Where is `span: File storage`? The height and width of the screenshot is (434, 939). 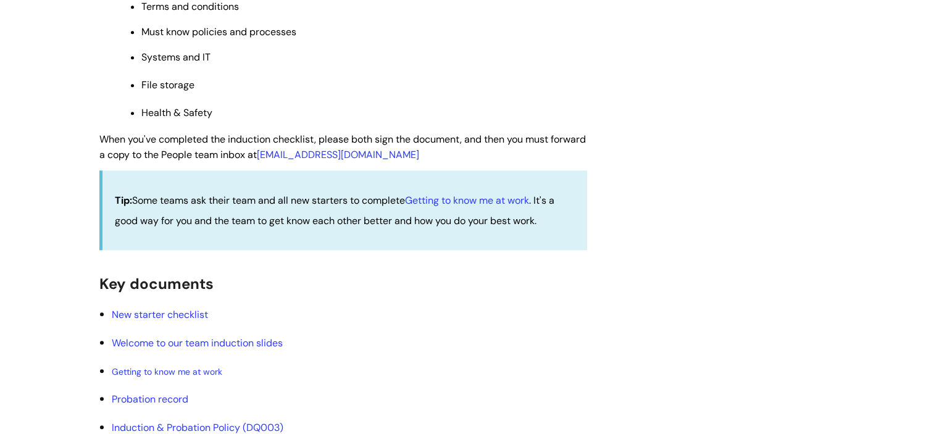 span: File storage is located at coordinates (168, 85).